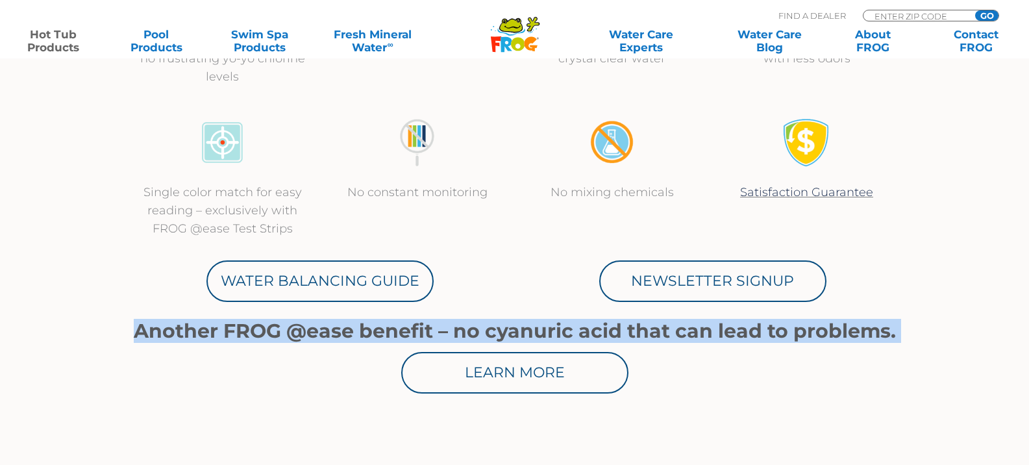 The width and height of the screenshot is (1029, 465). Describe the element at coordinates (770, 41) in the screenshot. I see `a: Water CareBlog` at that location.